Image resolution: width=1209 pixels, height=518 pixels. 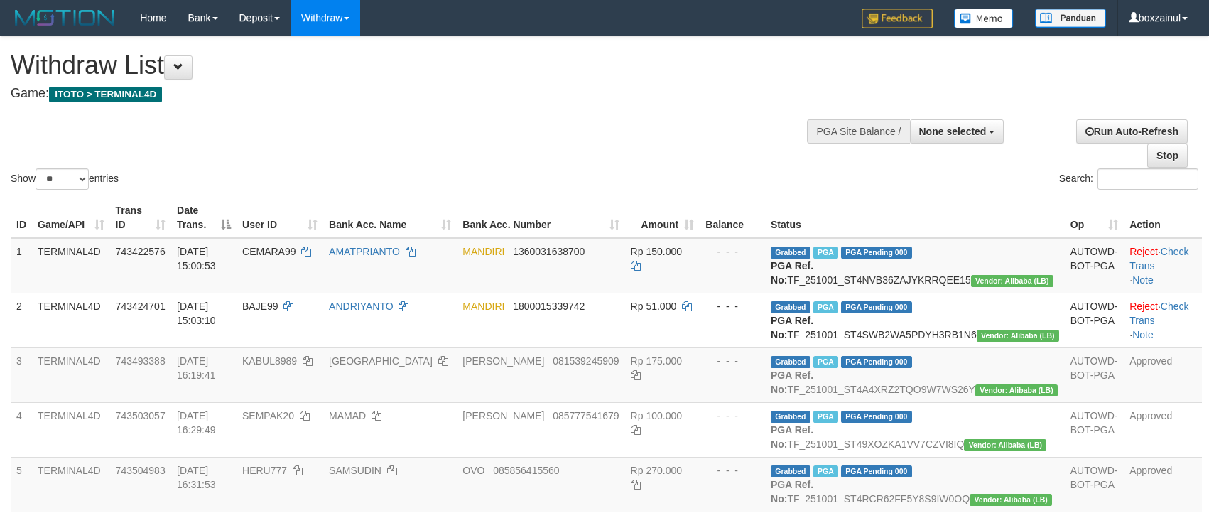 What do you see at coordinates (141, 251) in the screenshot?
I see `span: 743422576` at bounding box center [141, 251].